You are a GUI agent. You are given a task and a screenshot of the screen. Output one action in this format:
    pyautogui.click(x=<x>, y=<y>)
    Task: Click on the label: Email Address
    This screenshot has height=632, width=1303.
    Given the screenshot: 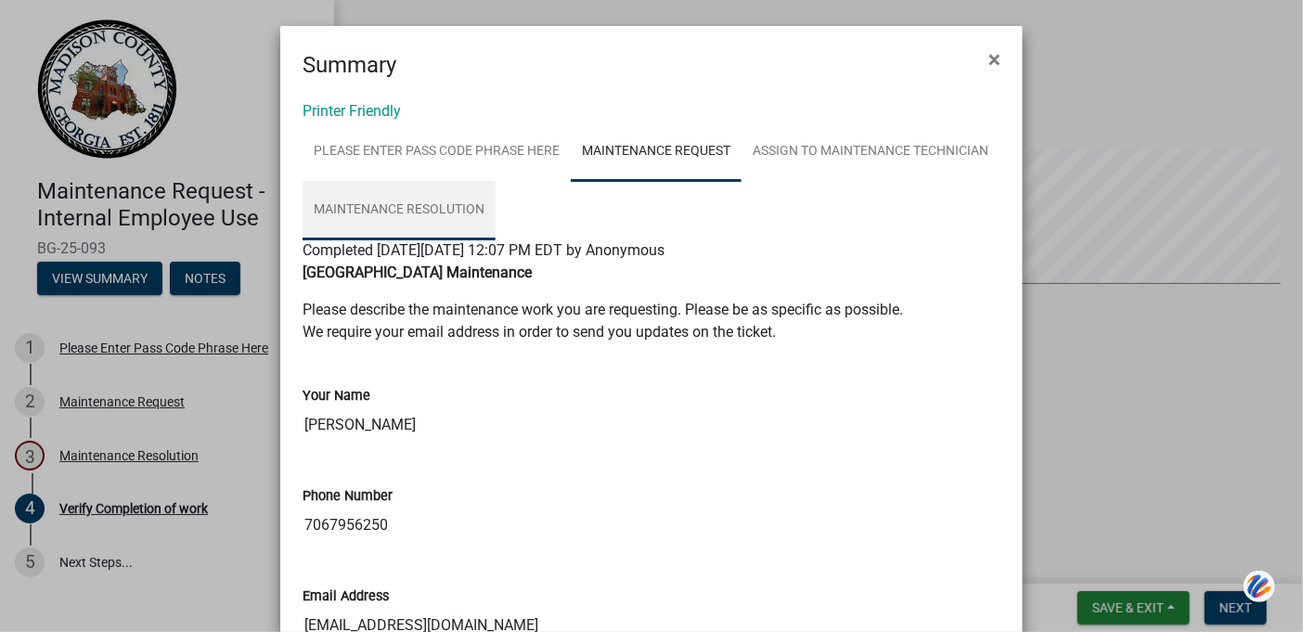 What is the action you would take?
    pyautogui.click(x=345, y=597)
    